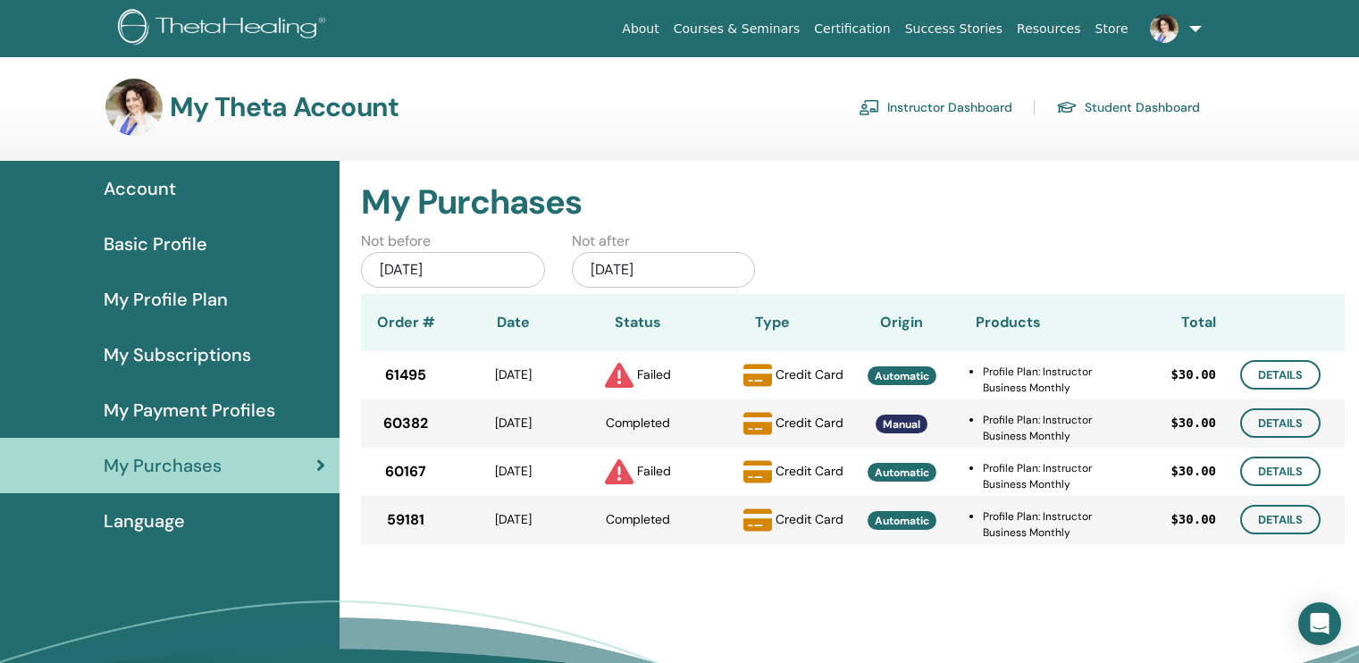 The width and height of the screenshot is (1359, 663). I want to click on a: Success Stories, so click(953, 29).